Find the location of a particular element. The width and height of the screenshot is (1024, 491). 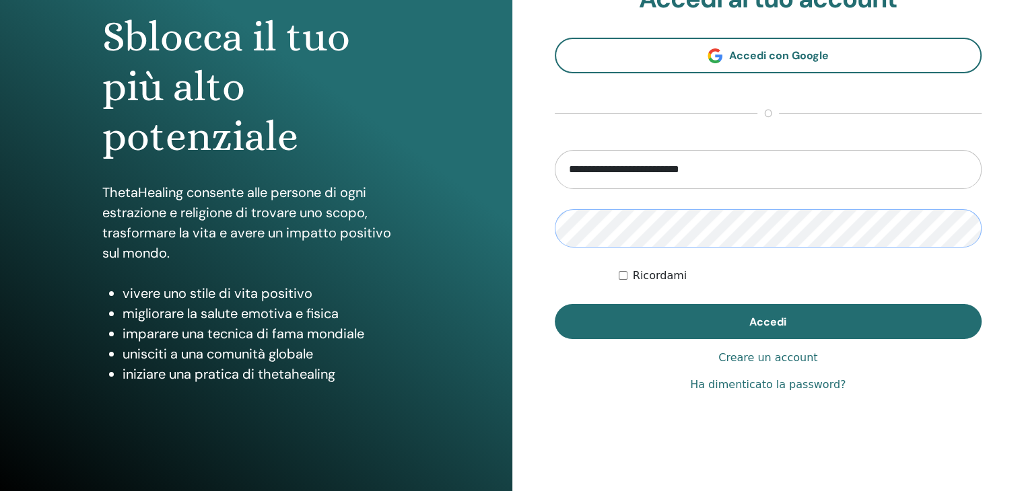

p: ThetaHealing consente alle persone di ogni estrazione e religione di trovare uno scopo, trasforma... is located at coordinates (256, 223).